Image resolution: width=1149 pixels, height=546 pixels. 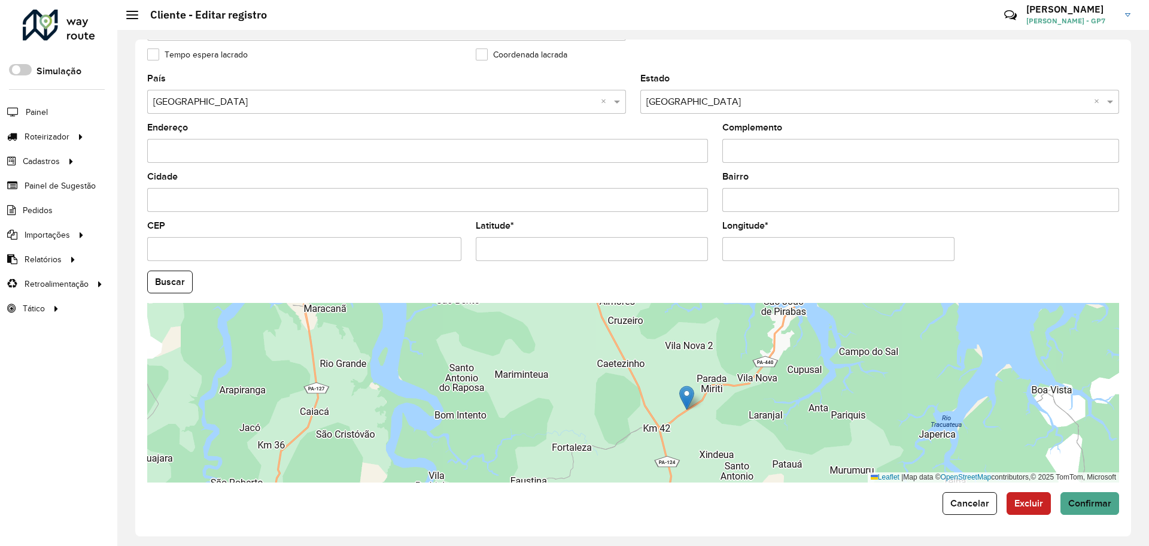 I want to click on a: OpenStreetMap, so click(x=966, y=477).